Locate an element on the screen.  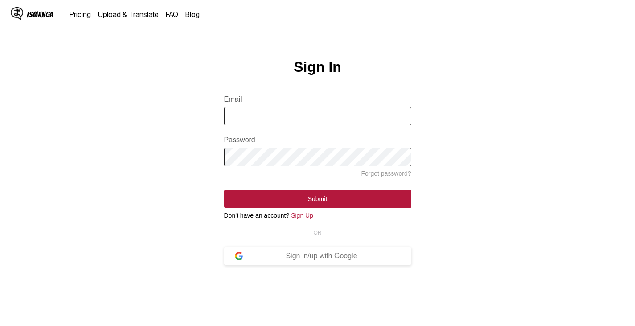
a: IsManga LogoIsManga is located at coordinates (40, 14).